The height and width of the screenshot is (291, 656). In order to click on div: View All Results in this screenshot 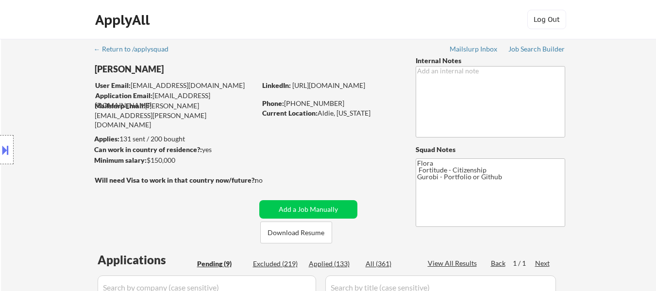, I will do `click(454, 263)`.